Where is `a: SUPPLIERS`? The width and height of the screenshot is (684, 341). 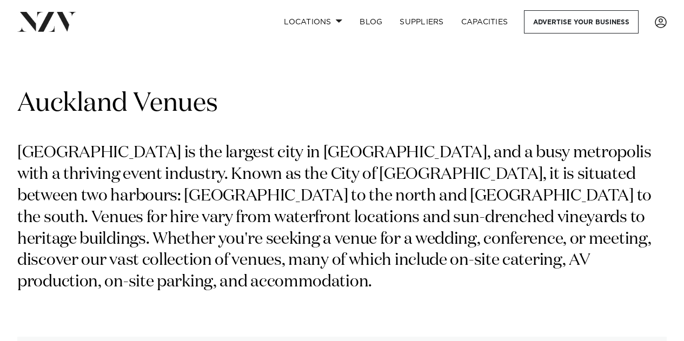
a: SUPPLIERS is located at coordinates (421, 22).